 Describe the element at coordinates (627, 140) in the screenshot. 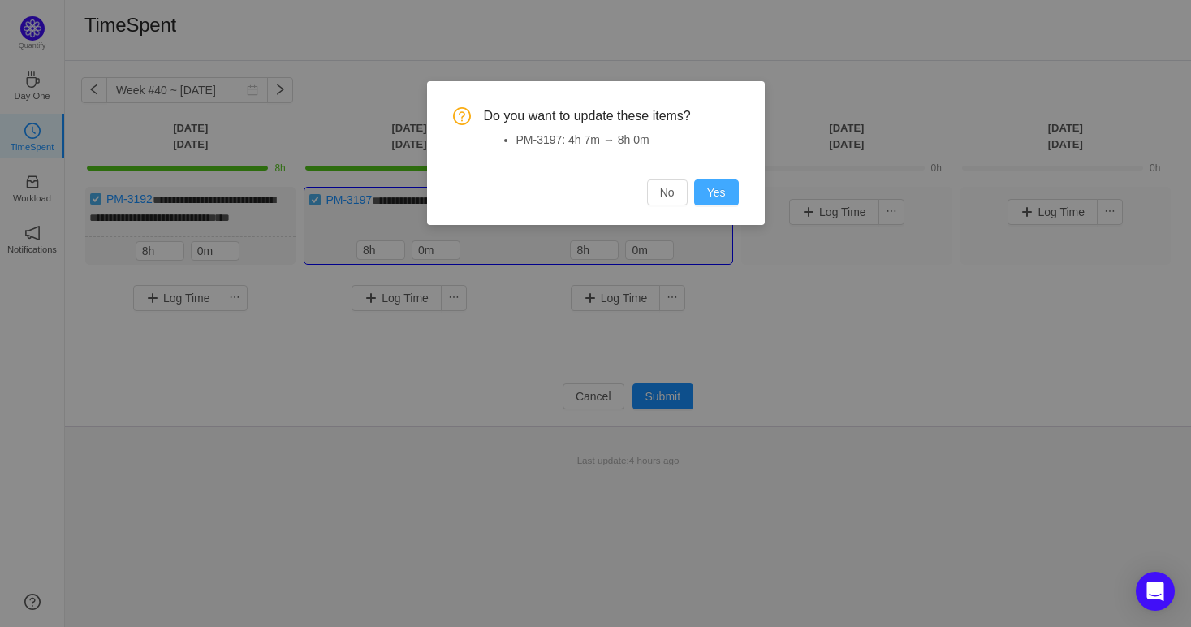

I see `li: PM-3197: 4h 7m → 8h 0m` at that location.